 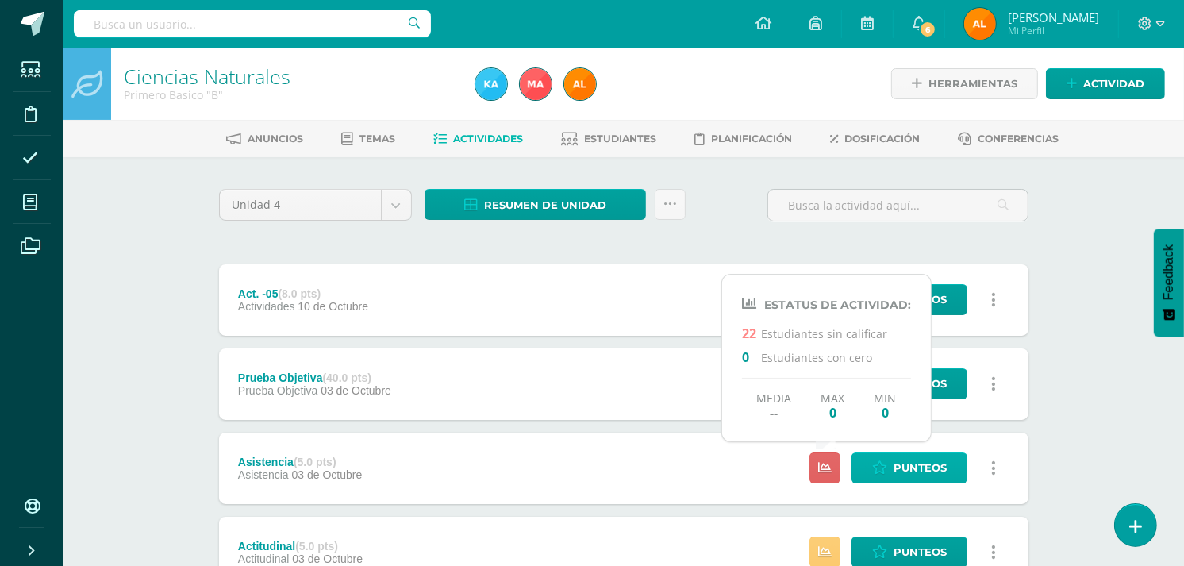 I want to click on div: Primero Basico 'B', so click(x=290, y=94).